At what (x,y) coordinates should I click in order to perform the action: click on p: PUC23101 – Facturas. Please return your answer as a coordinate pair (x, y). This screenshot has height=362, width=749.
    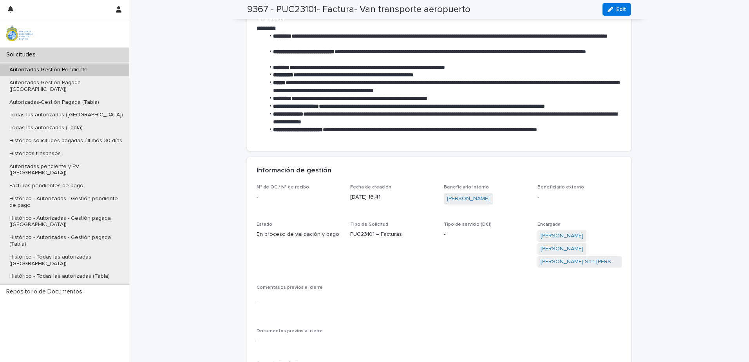
    Looking at the image, I should click on (392, 234).